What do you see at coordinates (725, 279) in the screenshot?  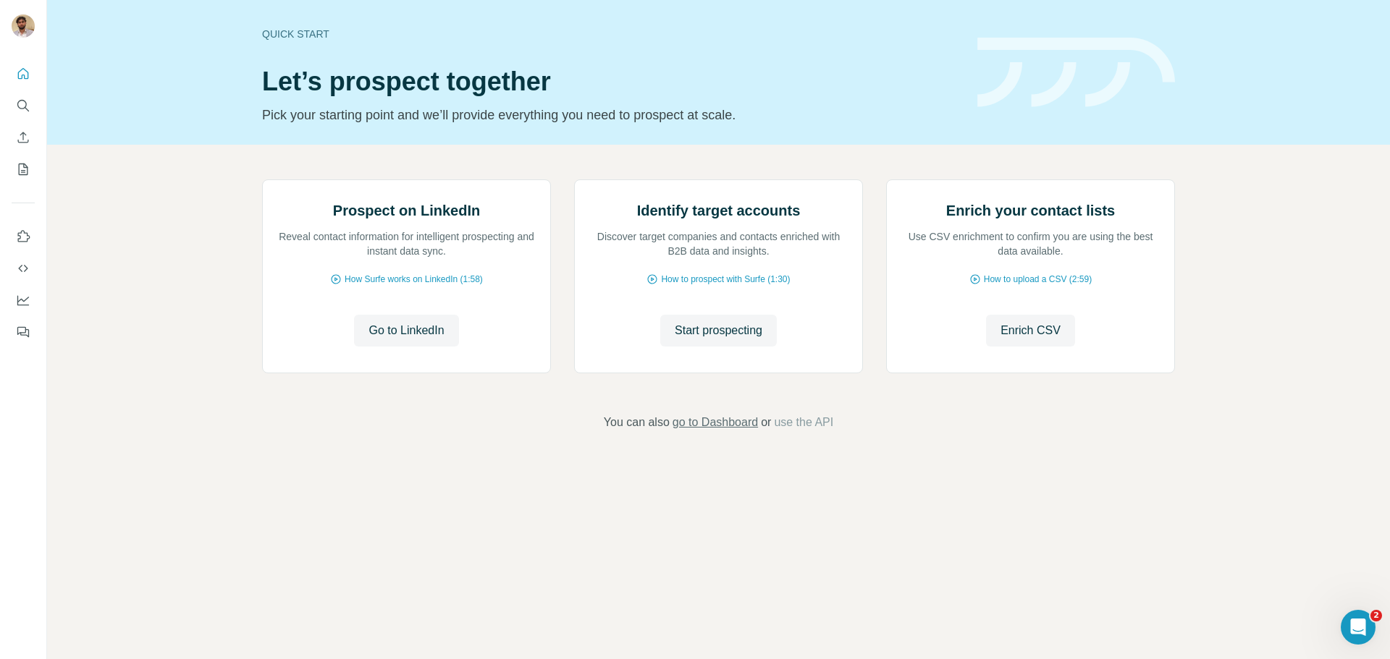 I see `span: How to prospect with Surfe (1:30)` at bounding box center [725, 279].